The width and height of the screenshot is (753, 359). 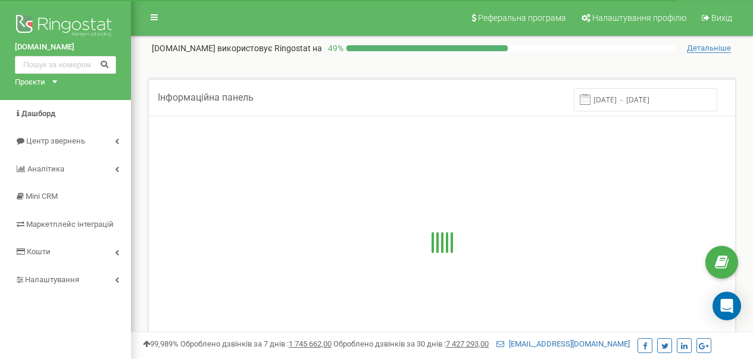 What do you see at coordinates (310, 344) in the screenshot?
I see `u: 1 745 662,00` at bounding box center [310, 344].